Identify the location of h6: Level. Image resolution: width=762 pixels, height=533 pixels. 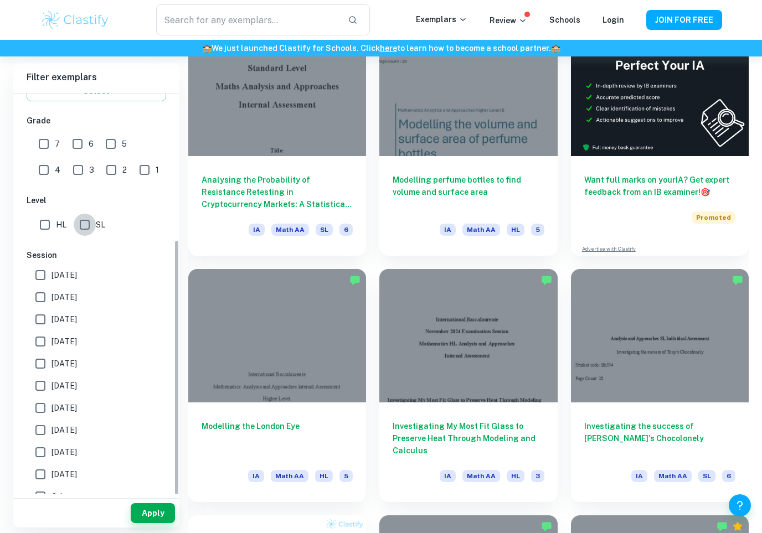
(96, 200).